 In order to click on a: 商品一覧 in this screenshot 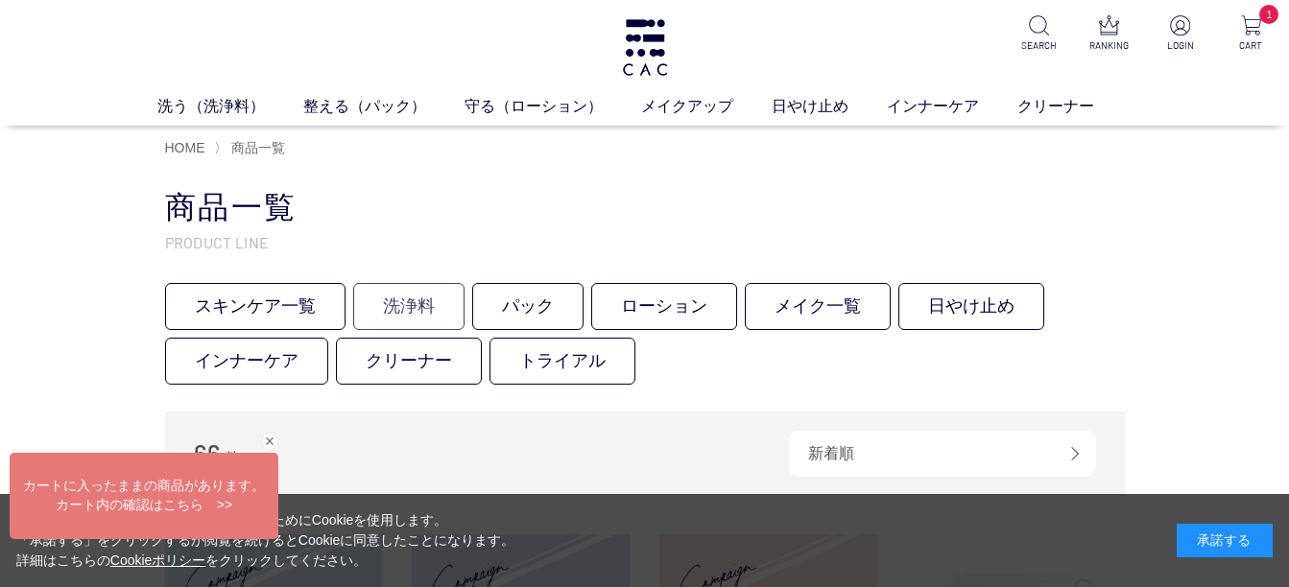, I will do `click(256, 148)`.